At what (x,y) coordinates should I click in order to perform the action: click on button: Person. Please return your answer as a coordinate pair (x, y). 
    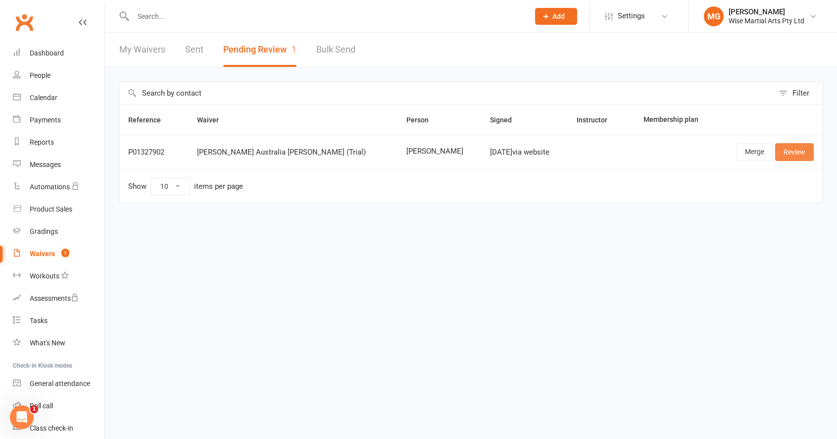
    Looking at the image, I should click on (423, 120).